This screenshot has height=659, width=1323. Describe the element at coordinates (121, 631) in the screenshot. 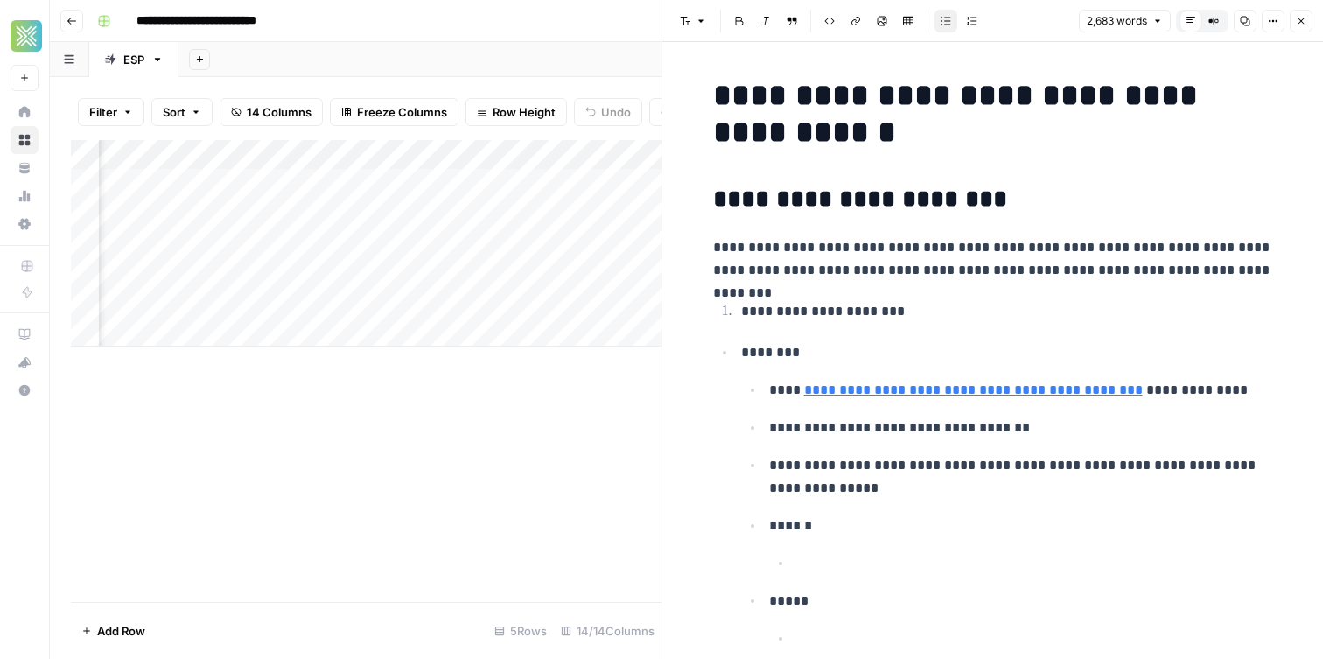

I see `span: Add Row` at that location.